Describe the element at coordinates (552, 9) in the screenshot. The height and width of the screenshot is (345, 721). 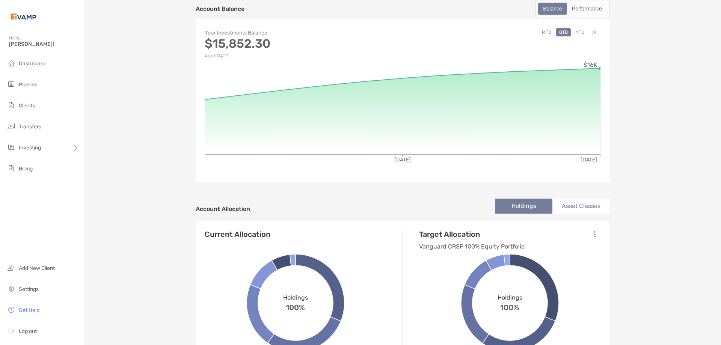
I see `div: Balance` at that location.